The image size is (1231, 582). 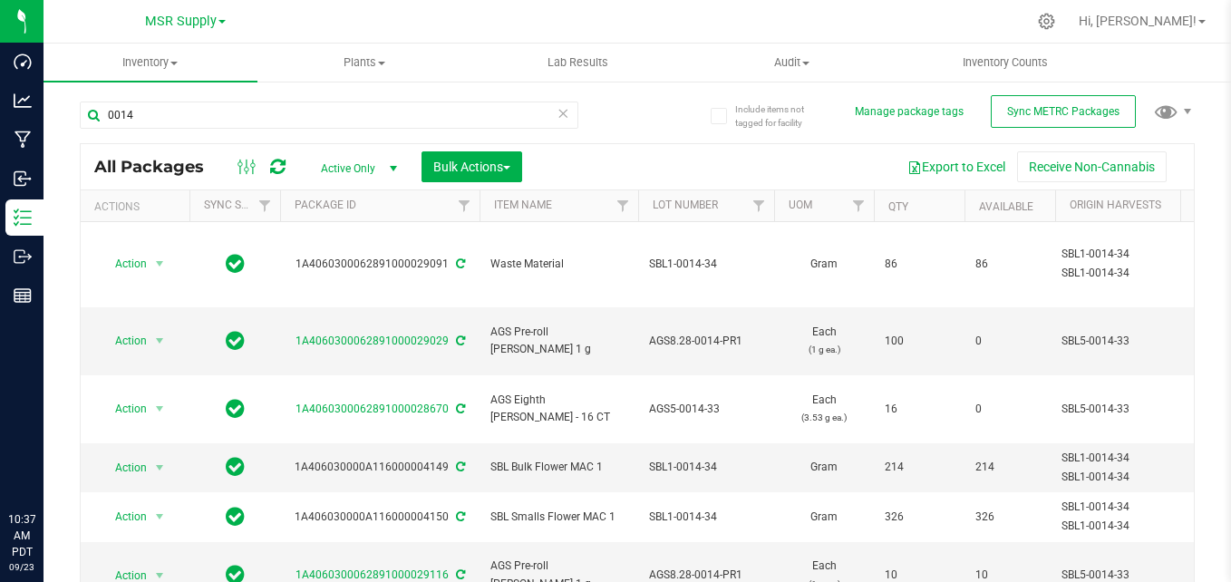 What do you see at coordinates (180, 21) in the screenshot?
I see `span: MSR Supply` at bounding box center [180, 21].